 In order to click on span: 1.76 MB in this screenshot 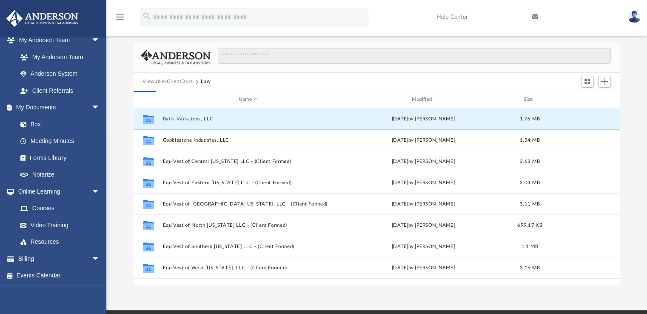, I will do `click(530, 119)`.